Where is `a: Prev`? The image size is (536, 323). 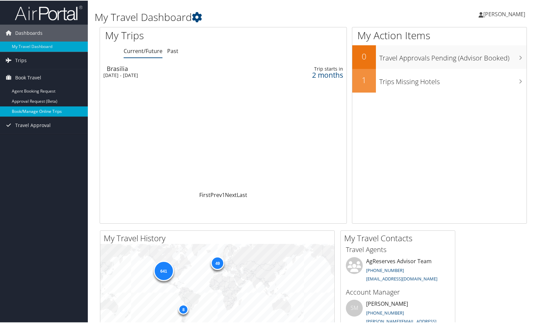
a: Prev is located at coordinates (216, 194).